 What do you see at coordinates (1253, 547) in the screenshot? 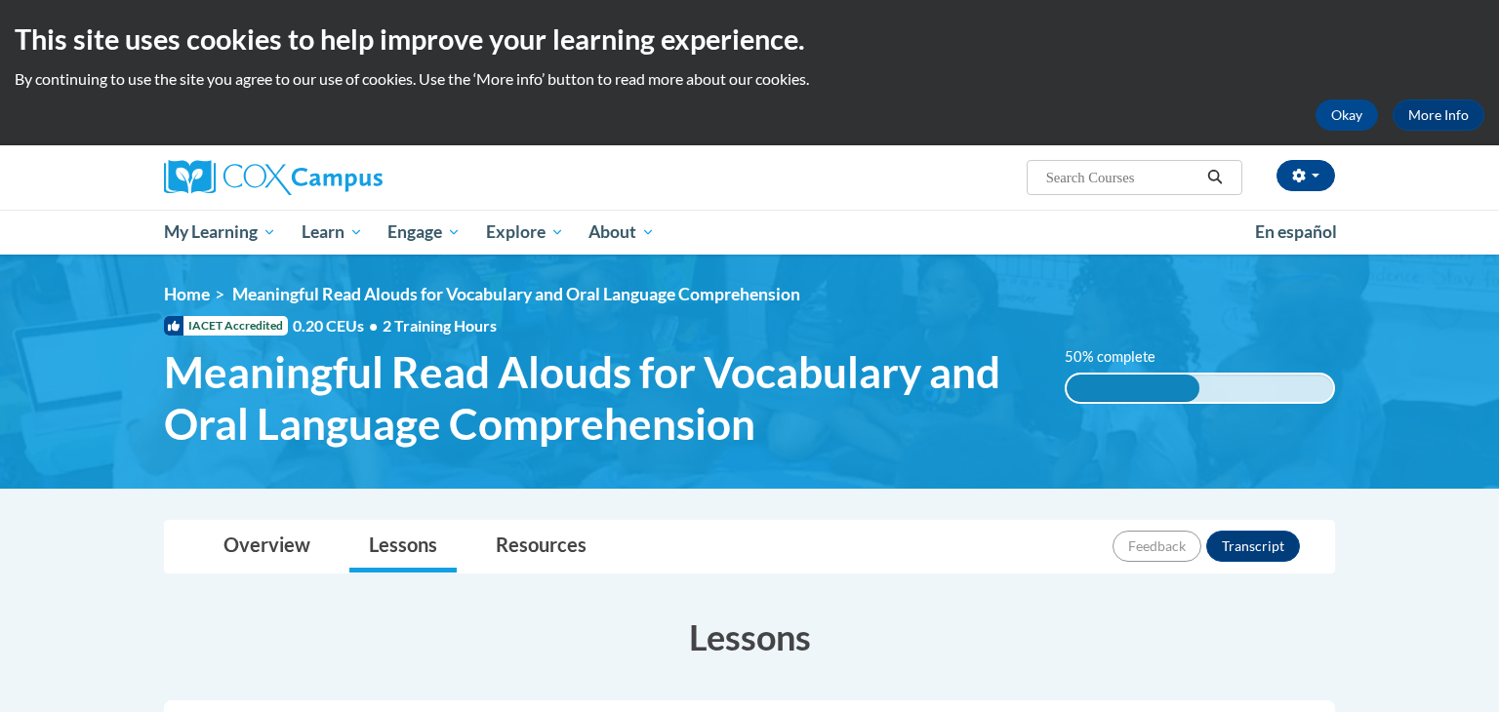
I see `button: Transcript` at bounding box center [1253, 547].